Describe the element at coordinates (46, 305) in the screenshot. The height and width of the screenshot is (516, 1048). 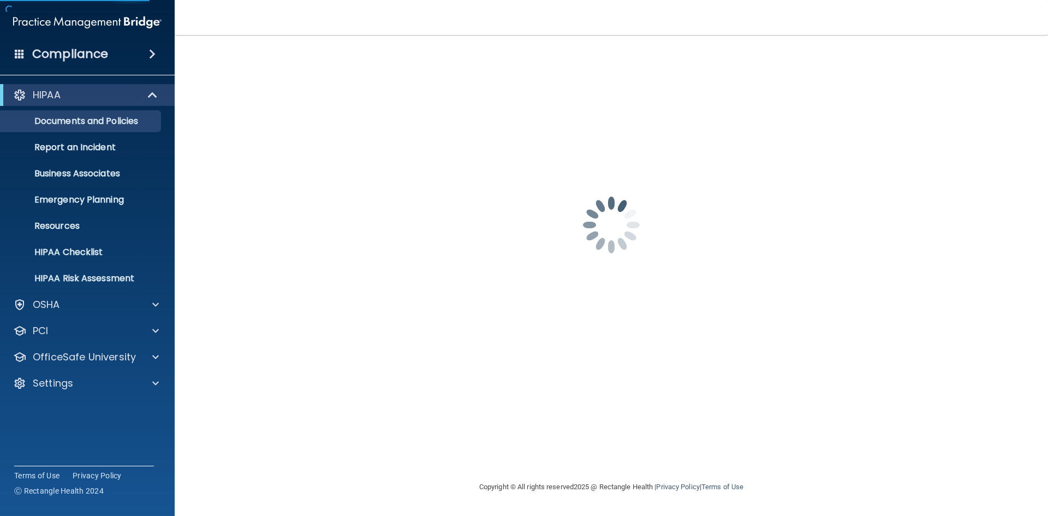
I see `p: OSHA` at that location.